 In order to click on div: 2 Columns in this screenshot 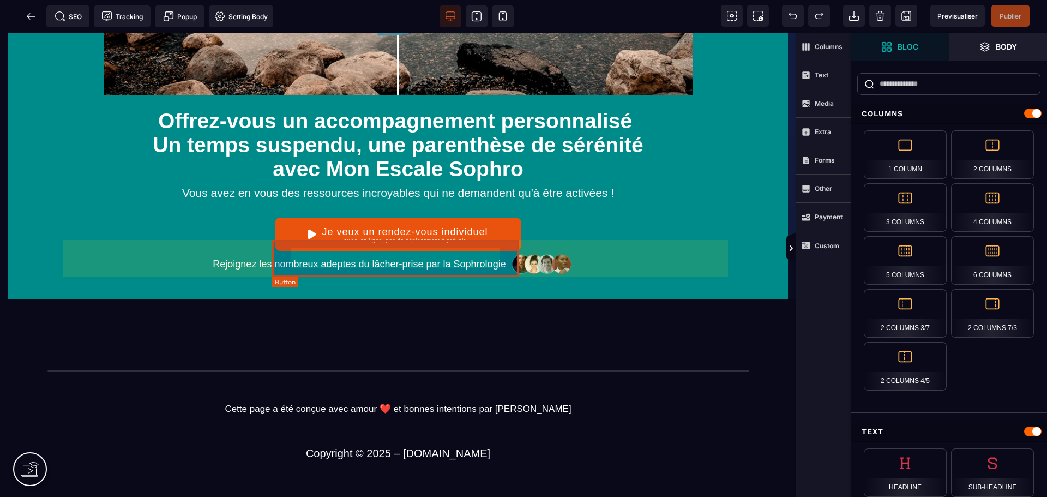, I will do `click(993, 154)`.